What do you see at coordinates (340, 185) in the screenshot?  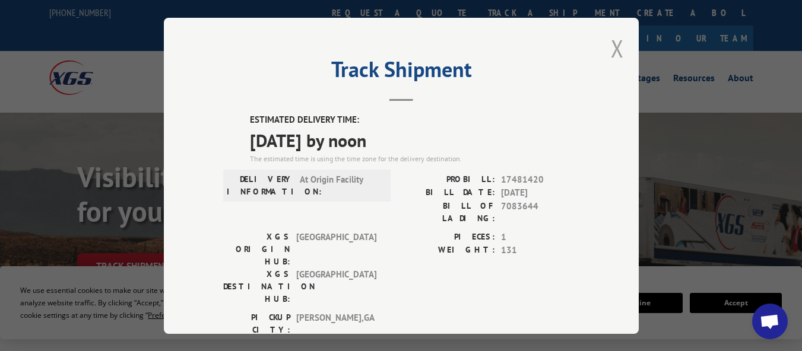 I see `span: At Origin Facility` at bounding box center [340, 185].